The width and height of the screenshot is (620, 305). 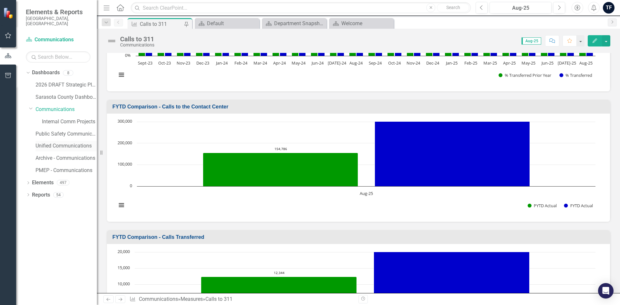 I want to click on text: Dec-24, so click(x=433, y=63).